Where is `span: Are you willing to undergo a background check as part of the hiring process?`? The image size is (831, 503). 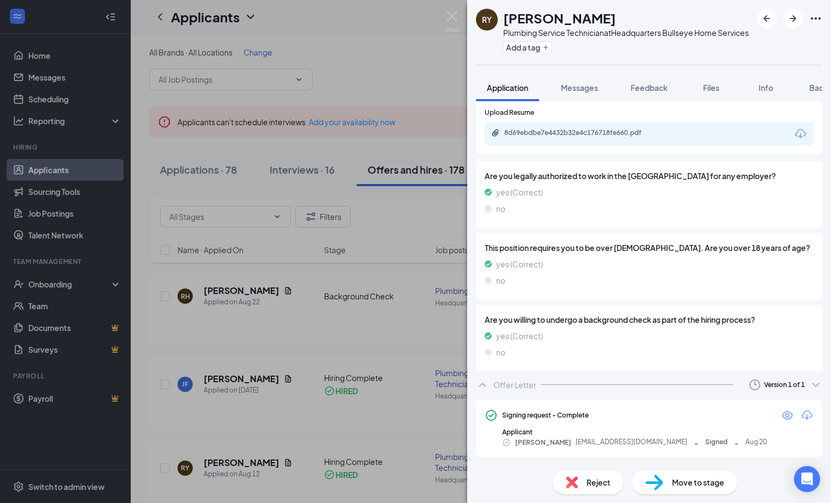 span: Are you willing to undergo a background check as part of the hiring process? is located at coordinates (649, 320).